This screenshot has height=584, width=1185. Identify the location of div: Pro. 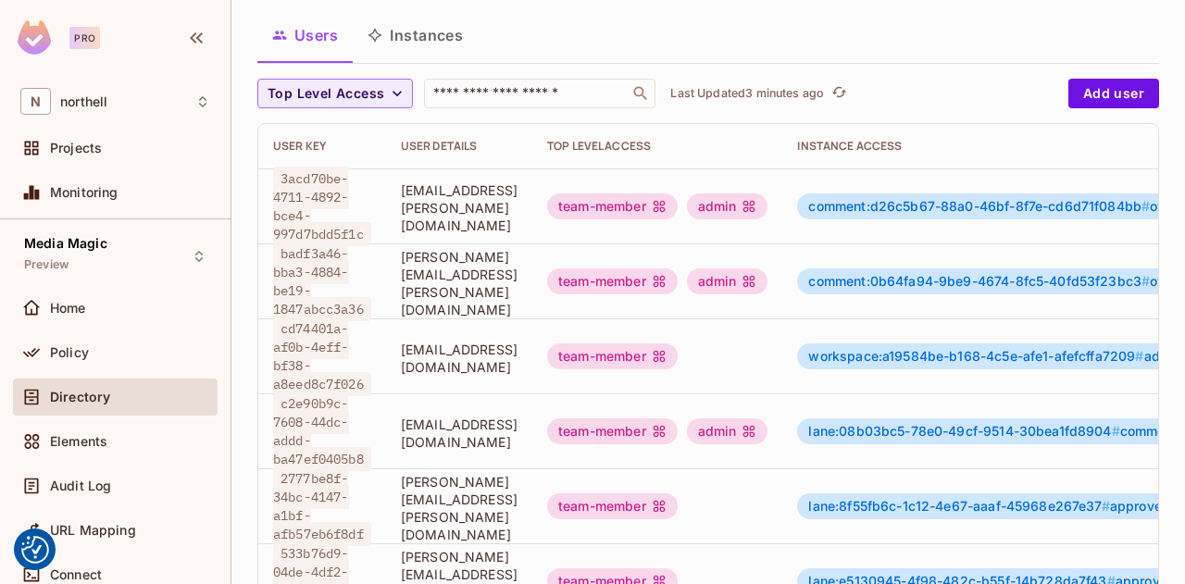
(84, 38).